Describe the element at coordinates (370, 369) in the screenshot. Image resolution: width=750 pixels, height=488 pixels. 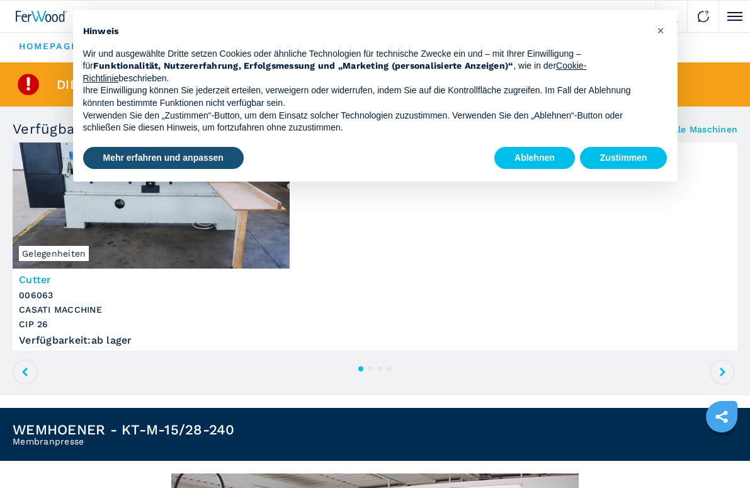
I see `button: 2` at that location.